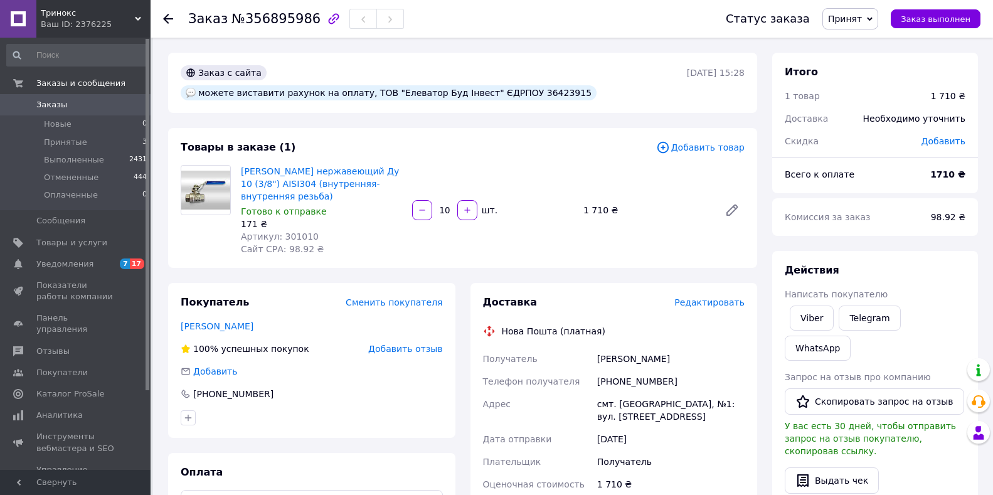  What do you see at coordinates (768, 19) in the screenshot?
I see `div: Статус заказа` at bounding box center [768, 19].